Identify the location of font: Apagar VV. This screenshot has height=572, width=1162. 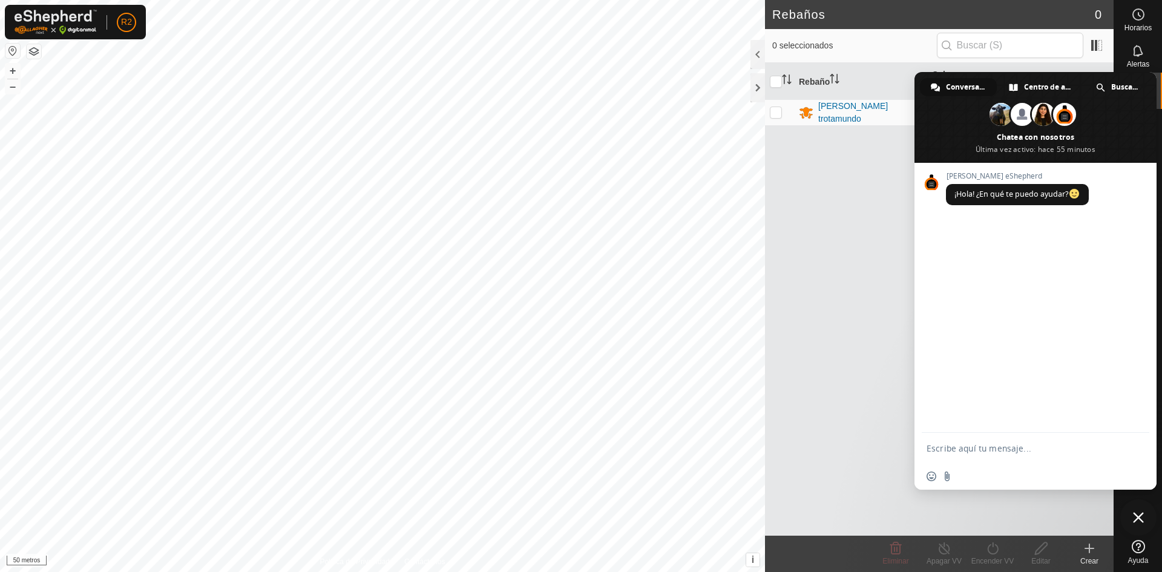
(944, 561).